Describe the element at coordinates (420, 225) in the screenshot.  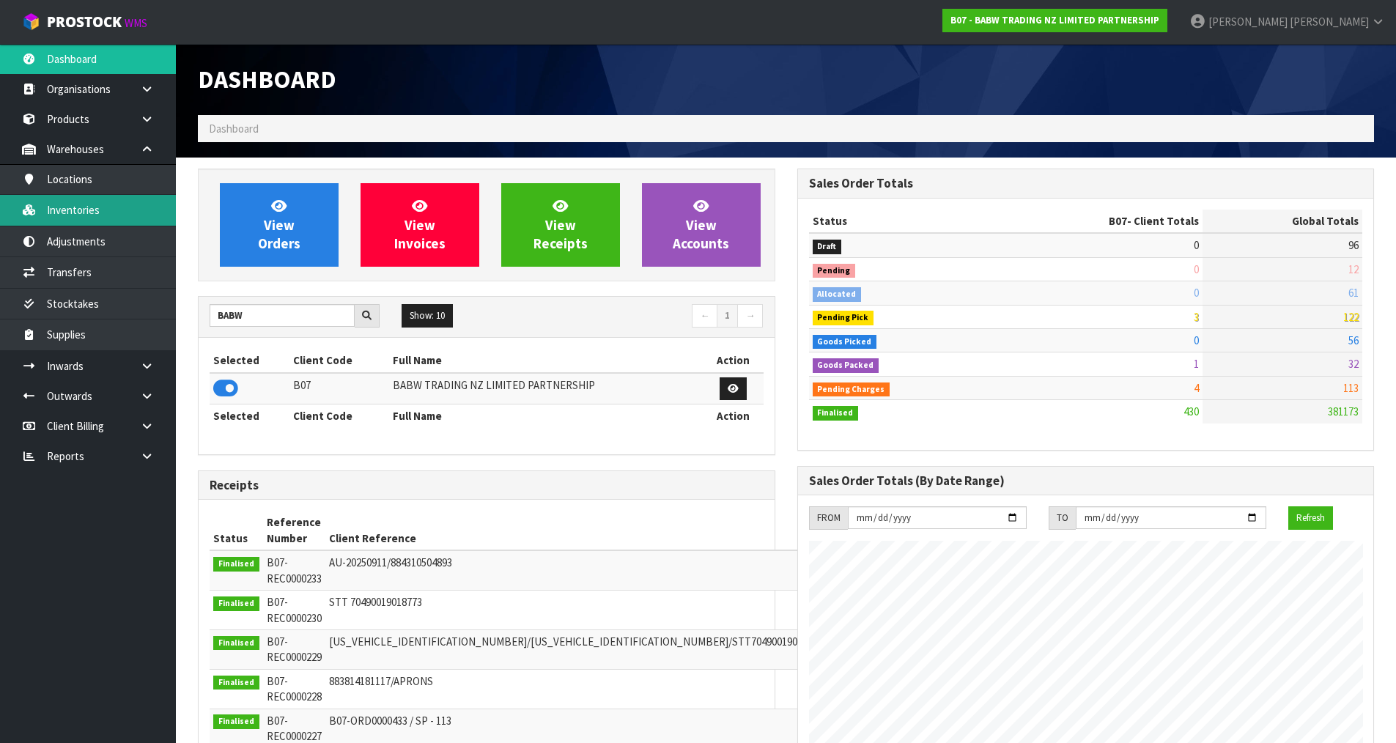
I see `a: ViewInvoices` at that location.